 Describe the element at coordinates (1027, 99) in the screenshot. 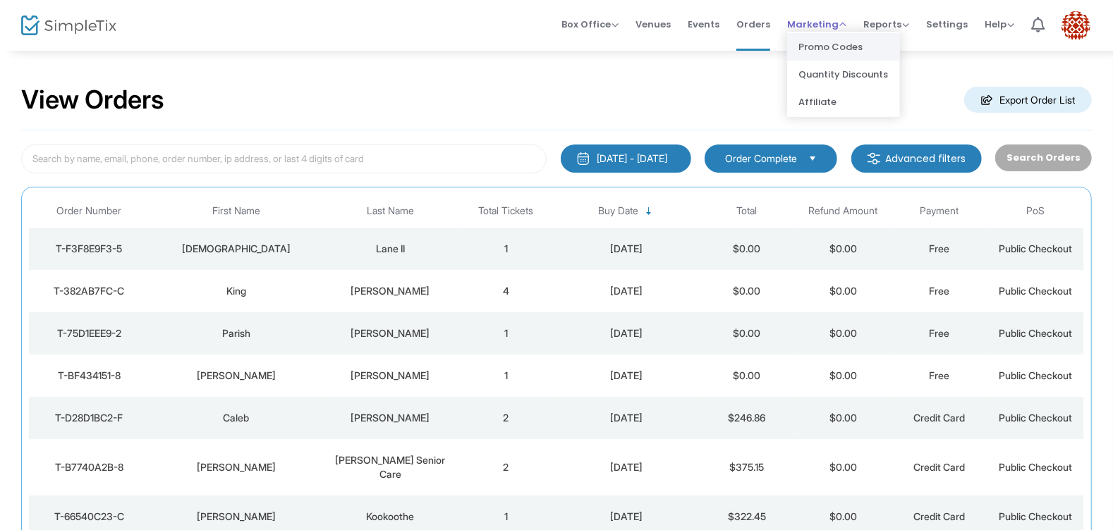

I see `m-button: Export Order List` at that location.